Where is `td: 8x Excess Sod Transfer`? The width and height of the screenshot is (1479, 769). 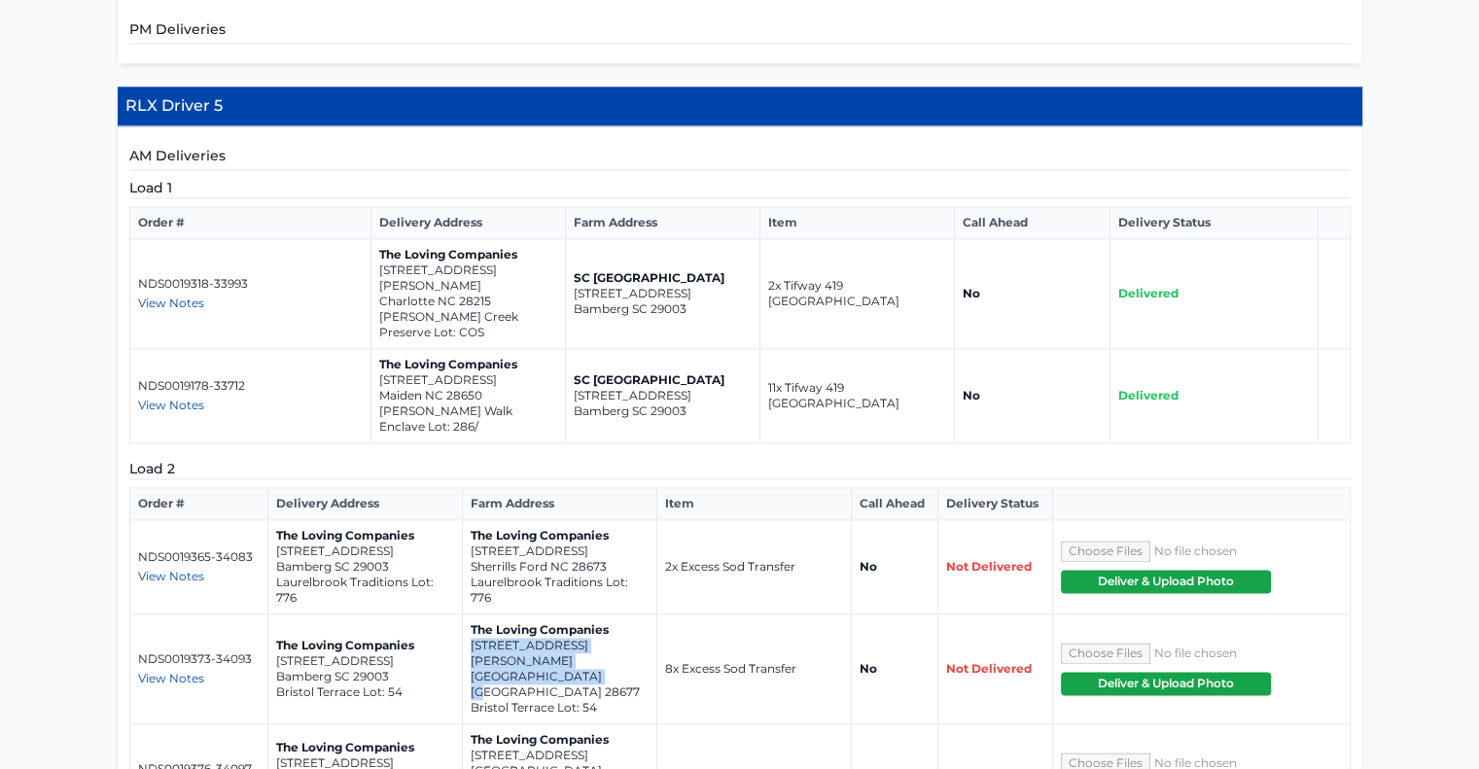
td: 8x Excess Sod Transfer is located at coordinates (754, 669).